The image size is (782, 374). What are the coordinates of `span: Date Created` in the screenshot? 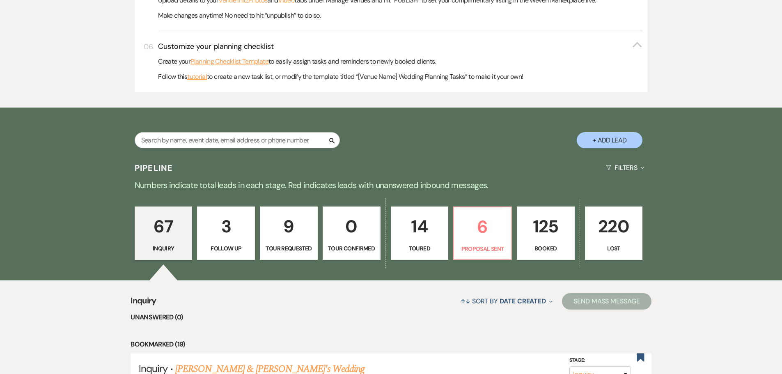 It's located at (522, 301).